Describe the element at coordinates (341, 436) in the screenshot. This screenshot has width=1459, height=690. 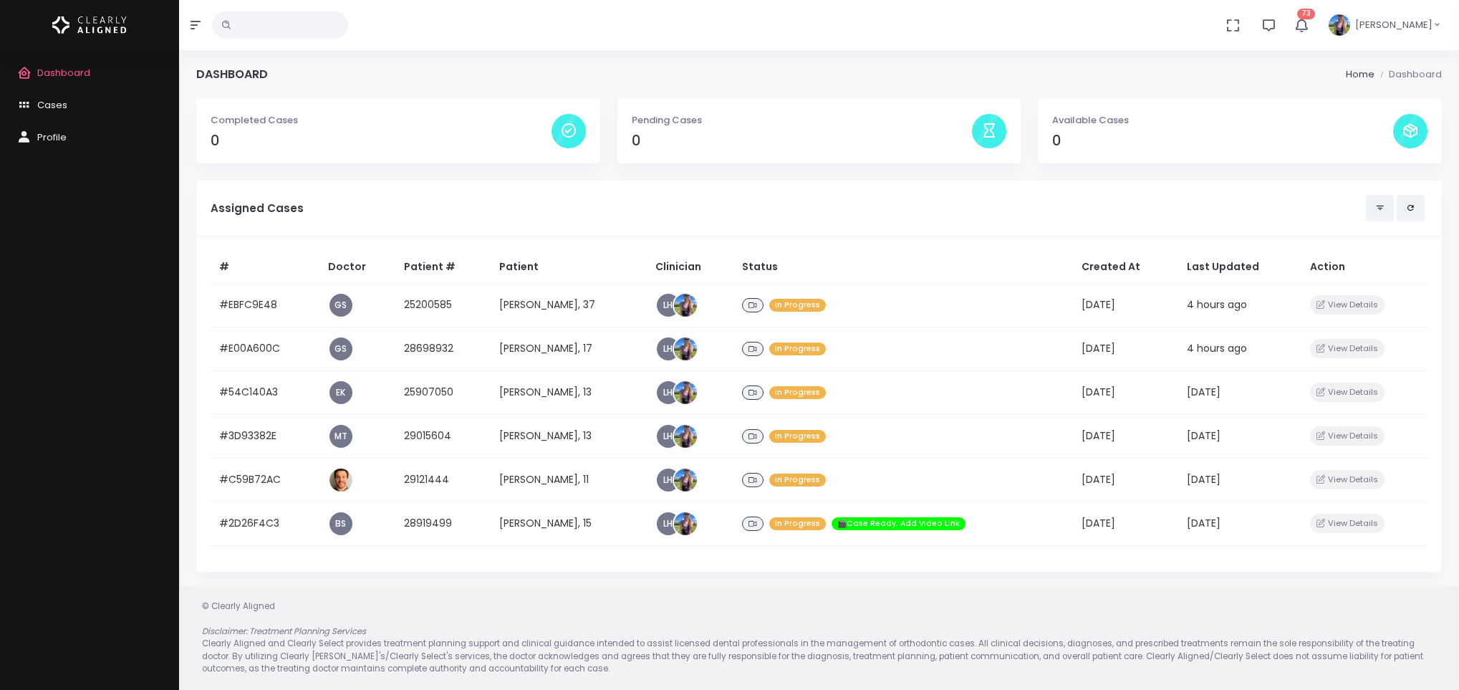
I see `span: MT` at that location.